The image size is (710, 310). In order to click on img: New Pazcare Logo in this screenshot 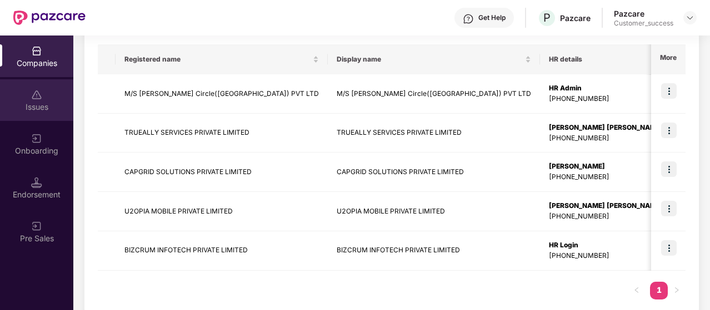, I will do `click(49, 18)`.